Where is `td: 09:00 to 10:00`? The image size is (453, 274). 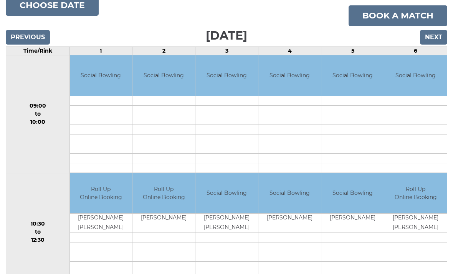
td: 09:00 to 10:00 is located at coordinates (38, 114).